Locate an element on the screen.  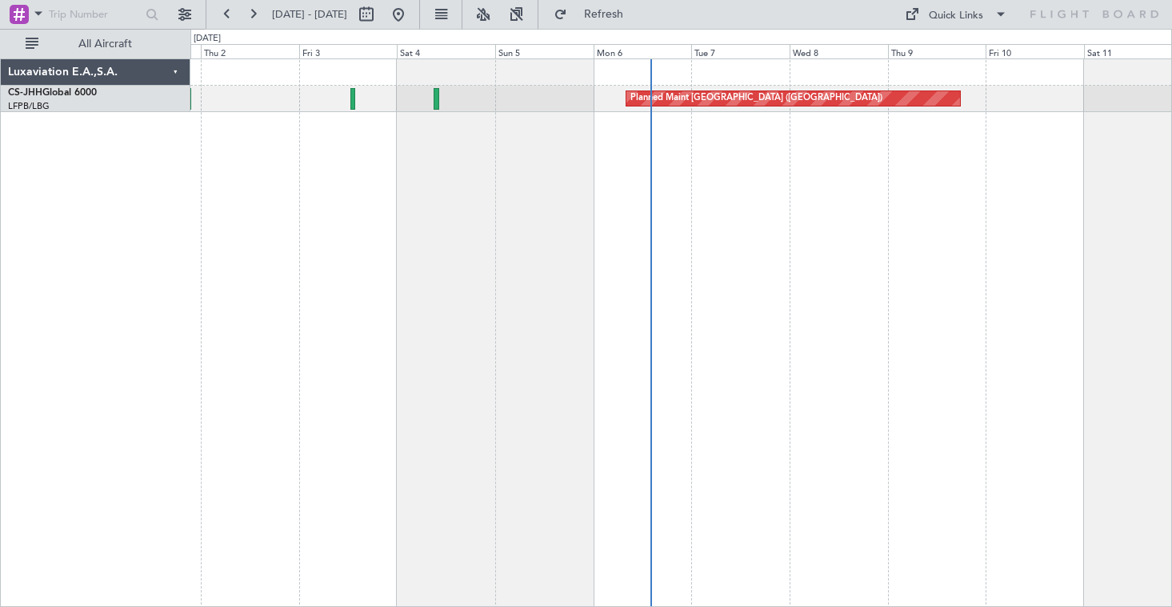
div: Sun 5 is located at coordinates (544, 51).